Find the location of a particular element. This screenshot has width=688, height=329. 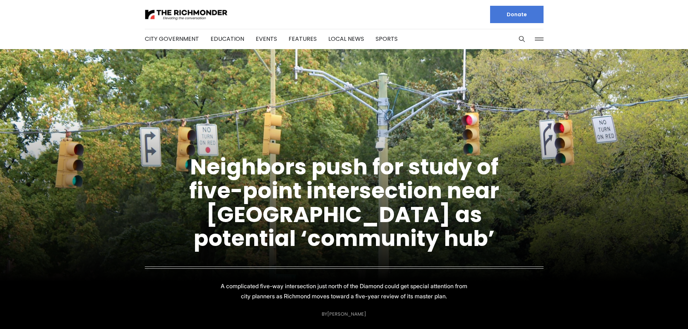

p: A complicated five-way intersection just north of the Diamond could get special attention from ci... is located at coordinates (344, 291).